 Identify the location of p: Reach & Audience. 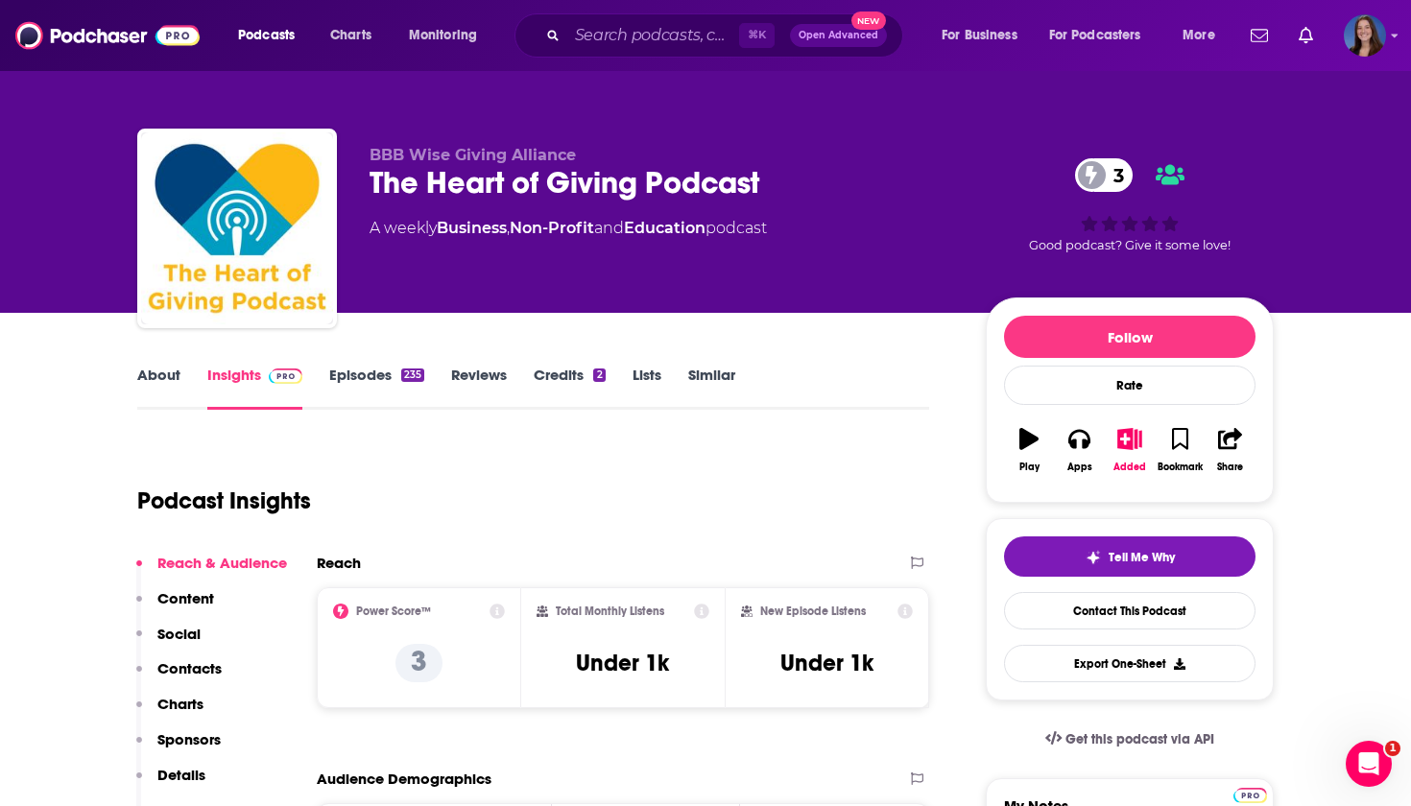
(222, 562).